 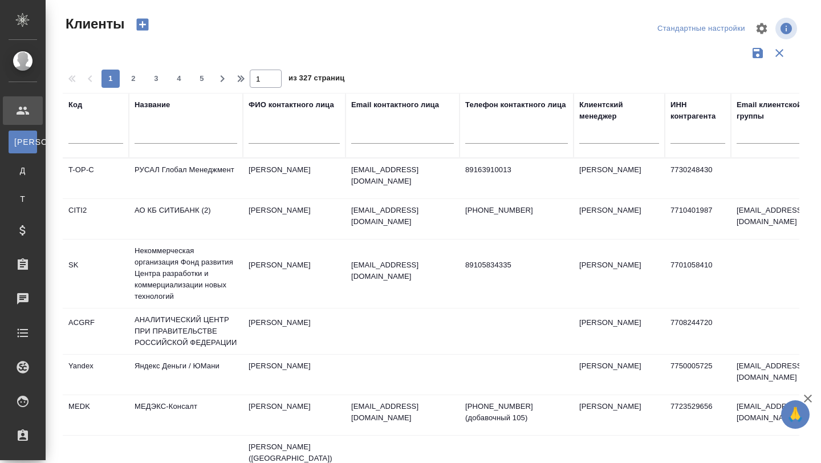 What do you see at coordinates (698, 111) in the screenshot?
I see `div: ИНН контрагента` at bounding box center [698, 111].